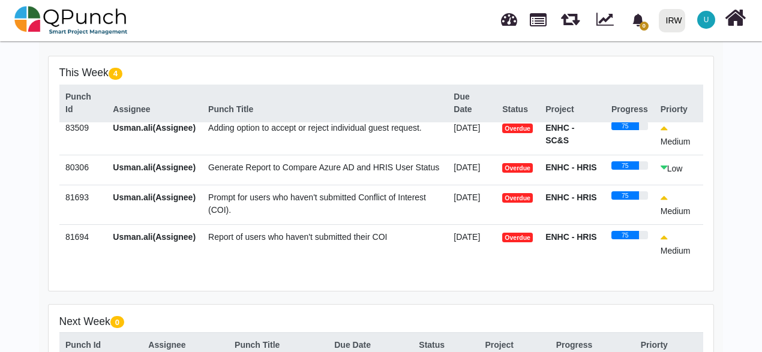  Describe the element at coordinates (509, 16) in the screenshot. I see `span: Dashboard` at that location.